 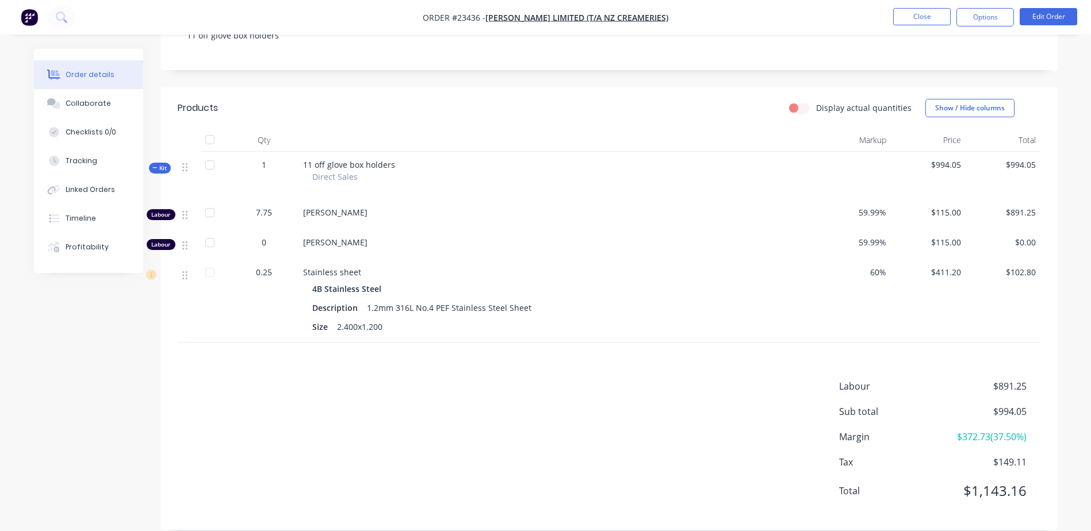 I want to click on div: 2.400x1.200, so click(x=359, y=327).